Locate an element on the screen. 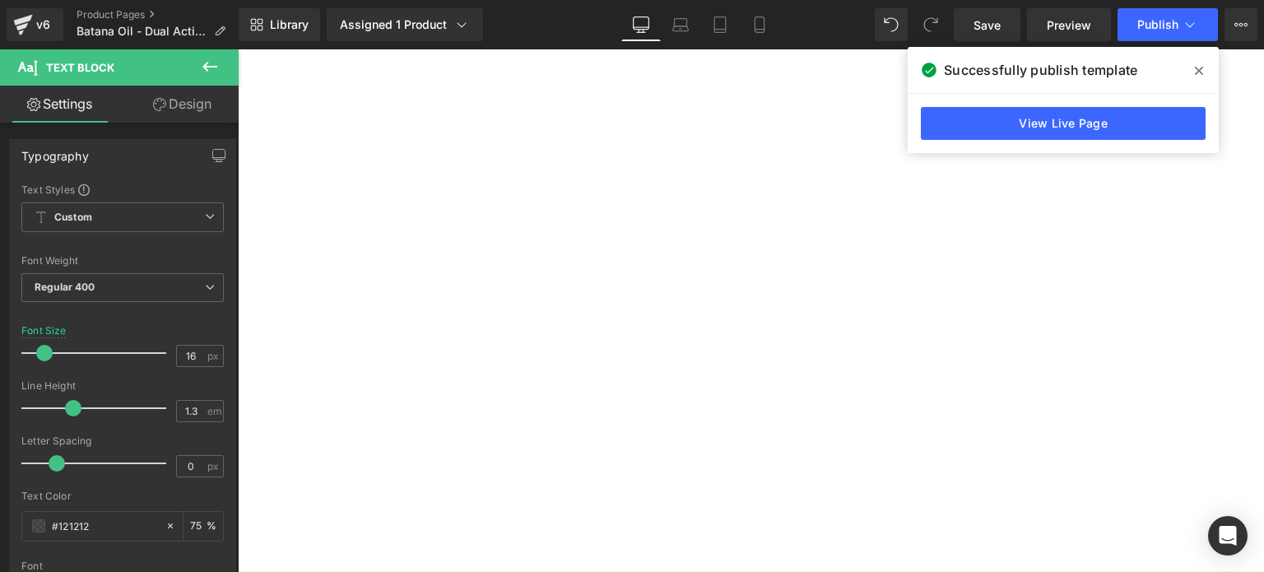  a: Desktop is located at coordinates (641, 25).